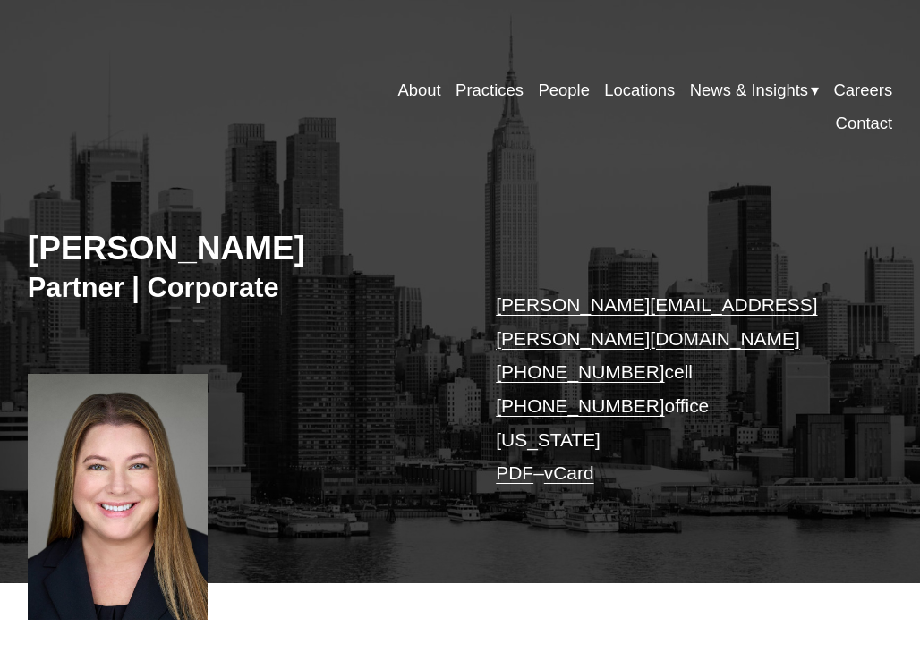 Image resolution: width=920 pixels, height=652 pixels. What do you see at coordinates (243, 288) in the screenshot?
I see `h3: Partner | Corporate` at bounding box center [243, 288].